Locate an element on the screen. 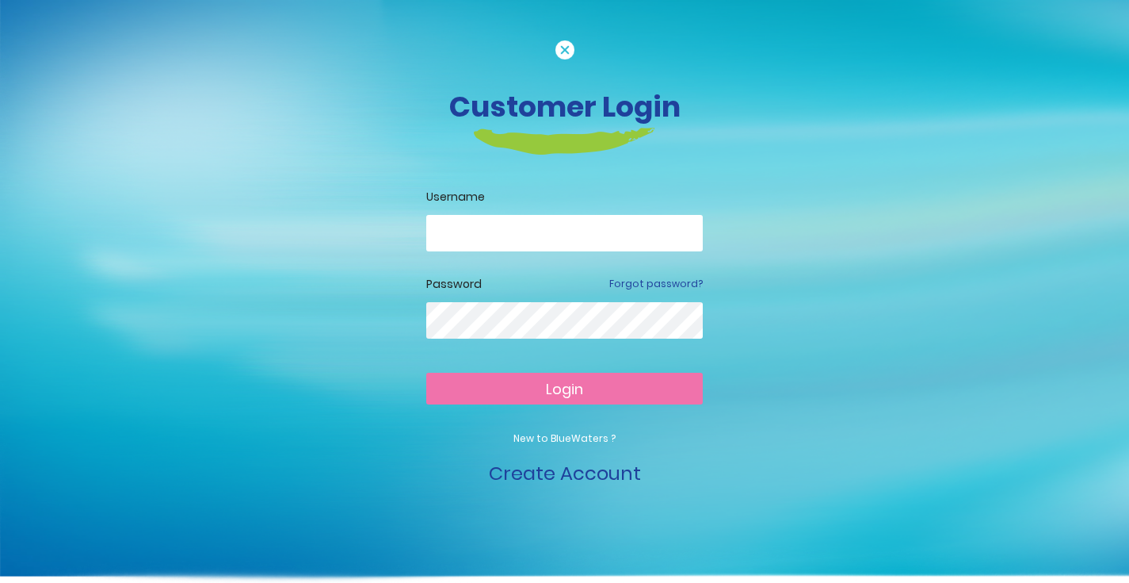  span: Login is located at coordinates (564, 388).